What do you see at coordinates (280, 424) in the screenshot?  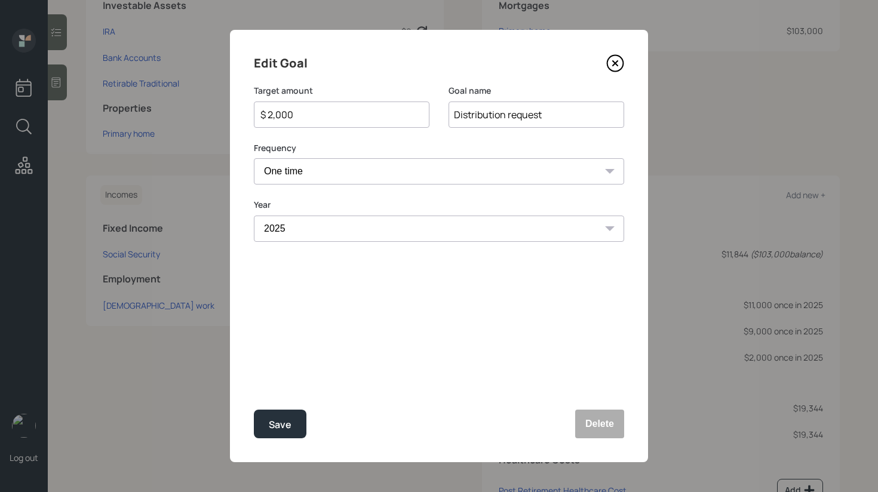 I see `button: Save` at bounding box center [280, 424].